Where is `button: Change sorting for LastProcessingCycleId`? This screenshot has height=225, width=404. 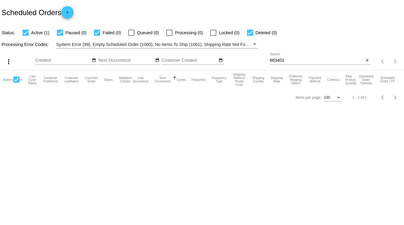 button: Change sorting for LastProcessingCycleId is located at coordinates (32, 80).